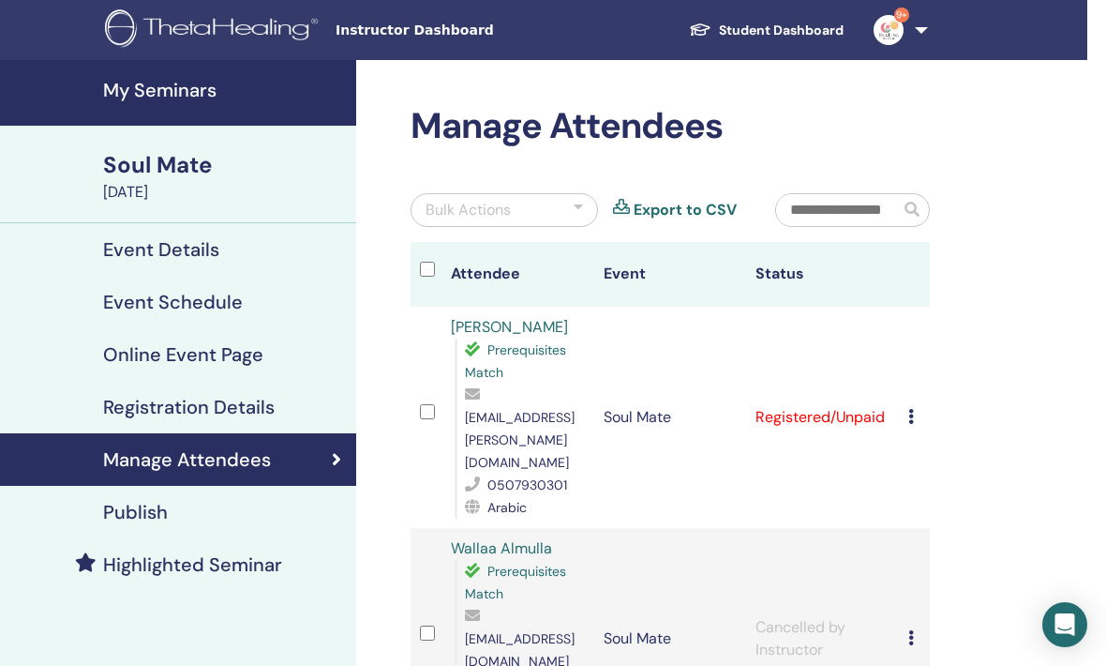  I want to click on img: default.jpg, so click(889, 30).